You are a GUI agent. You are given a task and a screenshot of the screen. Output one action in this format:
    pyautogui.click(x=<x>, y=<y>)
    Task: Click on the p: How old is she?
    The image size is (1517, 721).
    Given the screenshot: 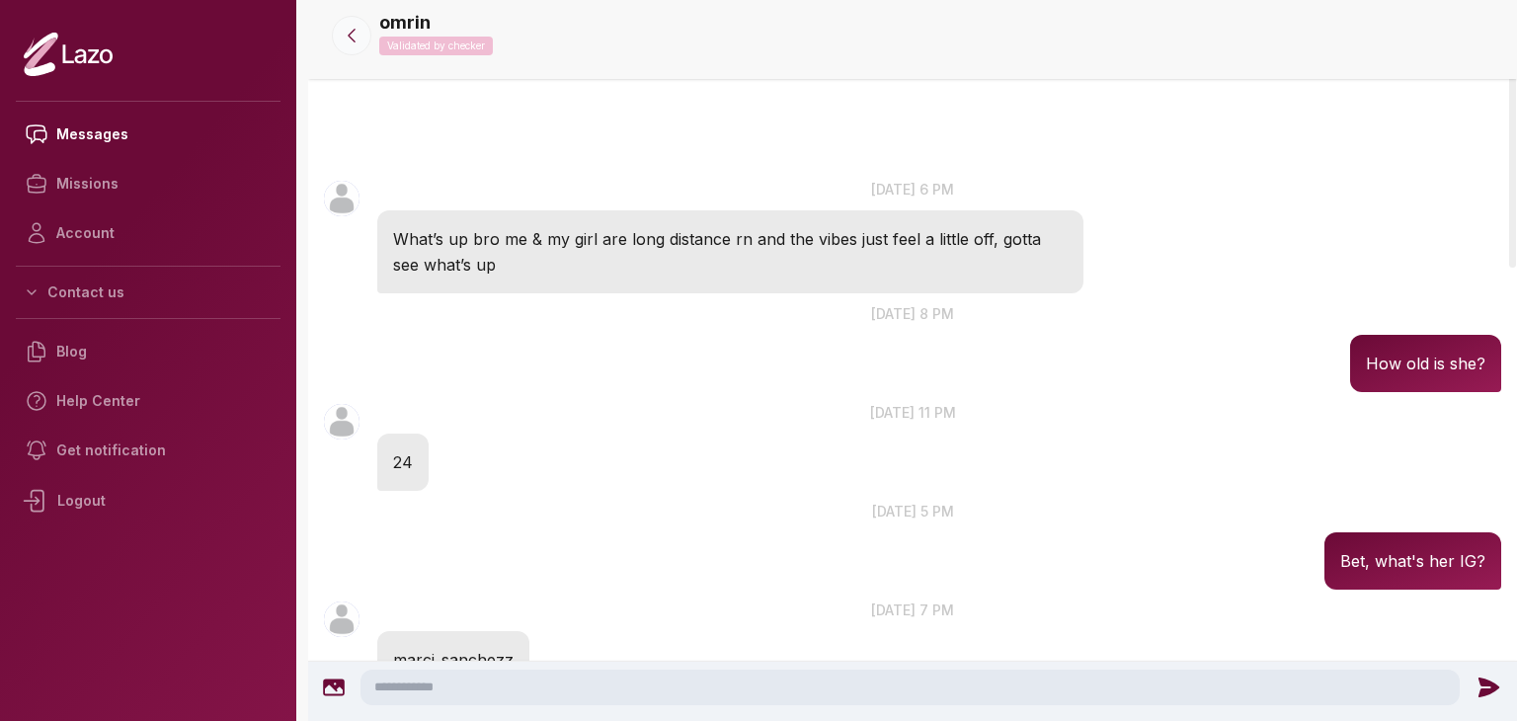 What is the action you would take?
    pyautogui.click(x=1425, y=363)
    